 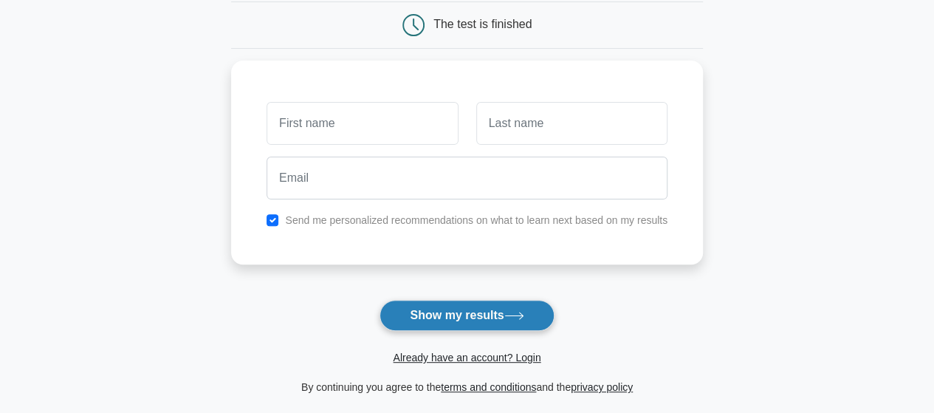 I want to click on a: privacy policy, so click(x=602, y=387).